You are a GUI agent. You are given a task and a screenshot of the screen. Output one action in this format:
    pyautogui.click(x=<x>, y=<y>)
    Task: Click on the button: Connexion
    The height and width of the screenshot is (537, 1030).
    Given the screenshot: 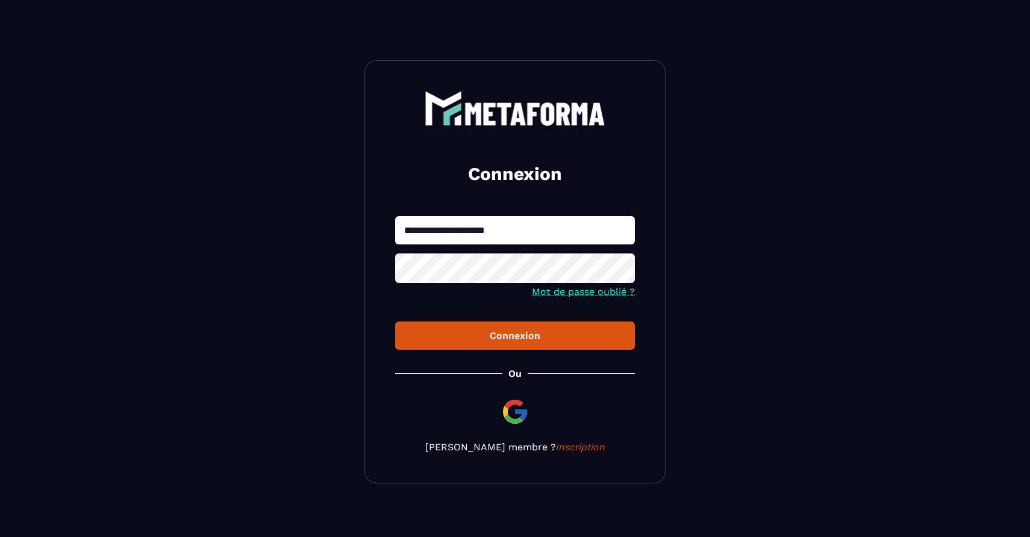 What is the action you would take?
    pyautogui.click(x=515, y=335)
    